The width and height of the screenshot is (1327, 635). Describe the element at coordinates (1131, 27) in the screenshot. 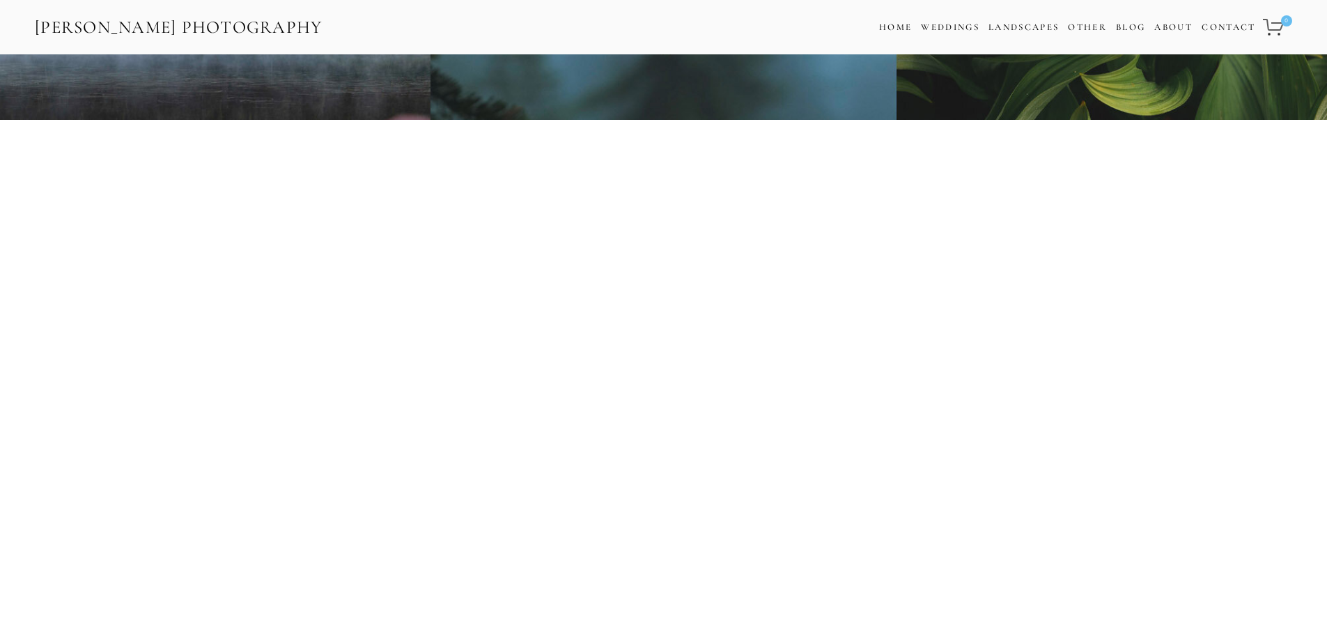

I see `a: Blog` at that location.